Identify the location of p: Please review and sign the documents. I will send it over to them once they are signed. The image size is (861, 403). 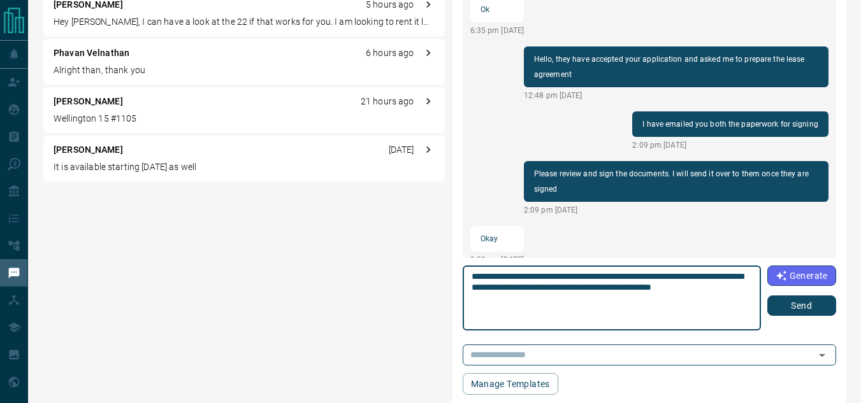
(676, 182).